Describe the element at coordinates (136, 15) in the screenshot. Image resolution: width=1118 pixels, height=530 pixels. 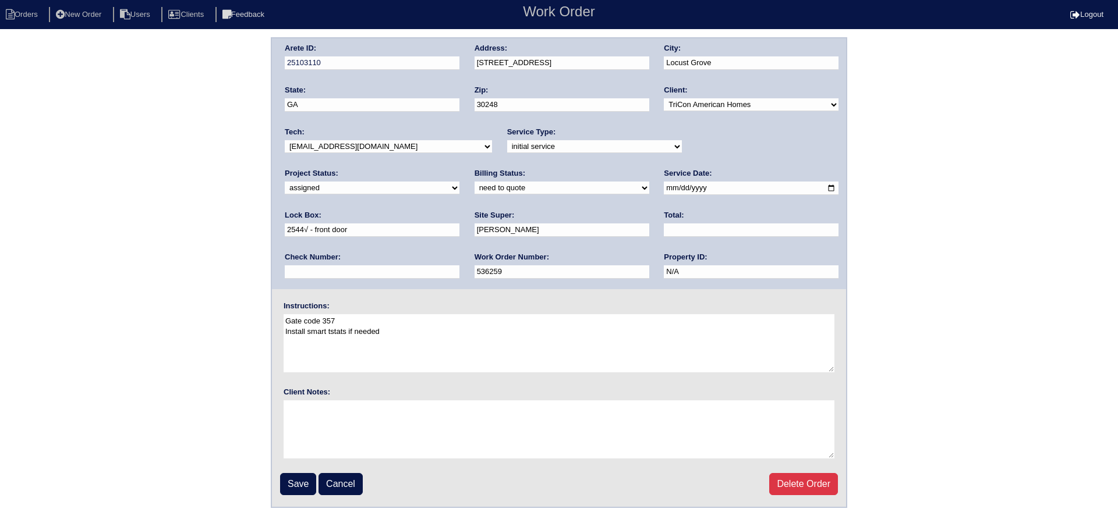
I see `li: Users` at that location.